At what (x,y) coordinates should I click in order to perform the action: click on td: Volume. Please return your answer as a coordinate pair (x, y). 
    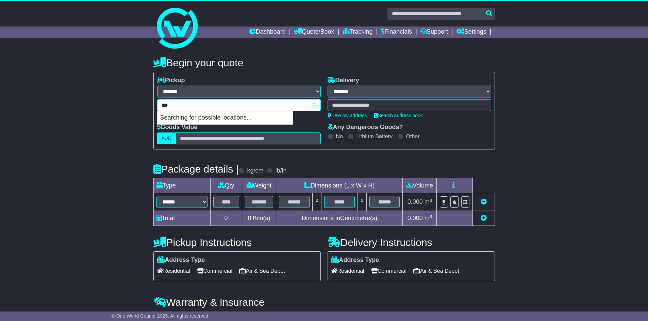
    Looking at the image, I should click on (420, 186).